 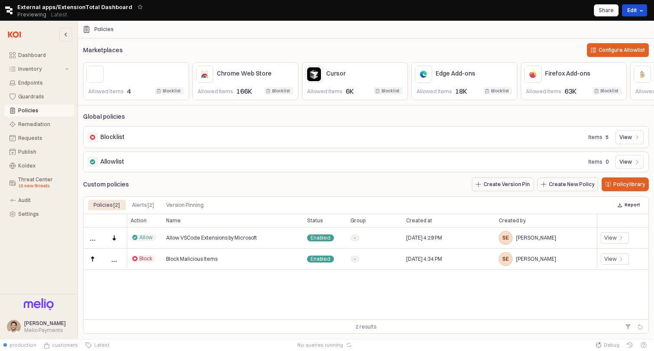 What do you see at coordinates (97, 345) in the screenshot?
I see `button: Latest` at bounding box center [97, 345].